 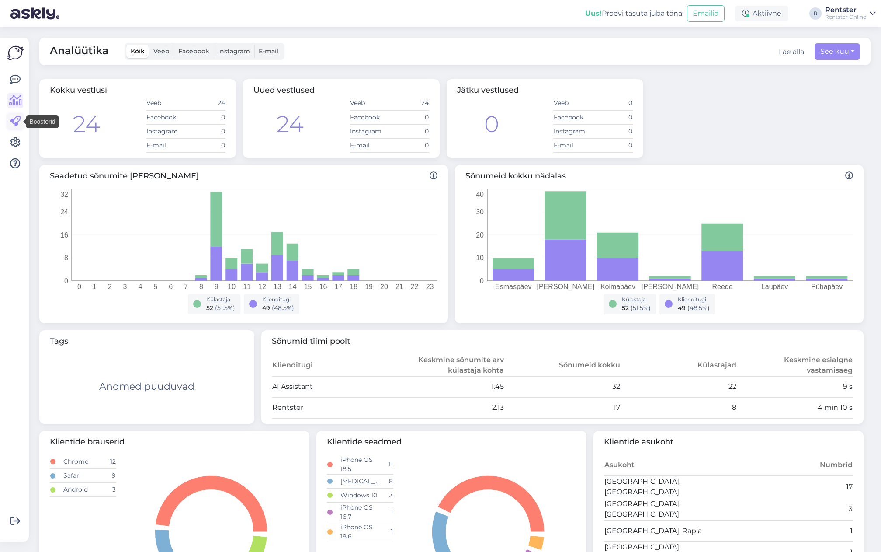 What do you see at coordinates (679, 365) in the screenshot?
I see `th: Külastajad` at bounding box center [679, 365].